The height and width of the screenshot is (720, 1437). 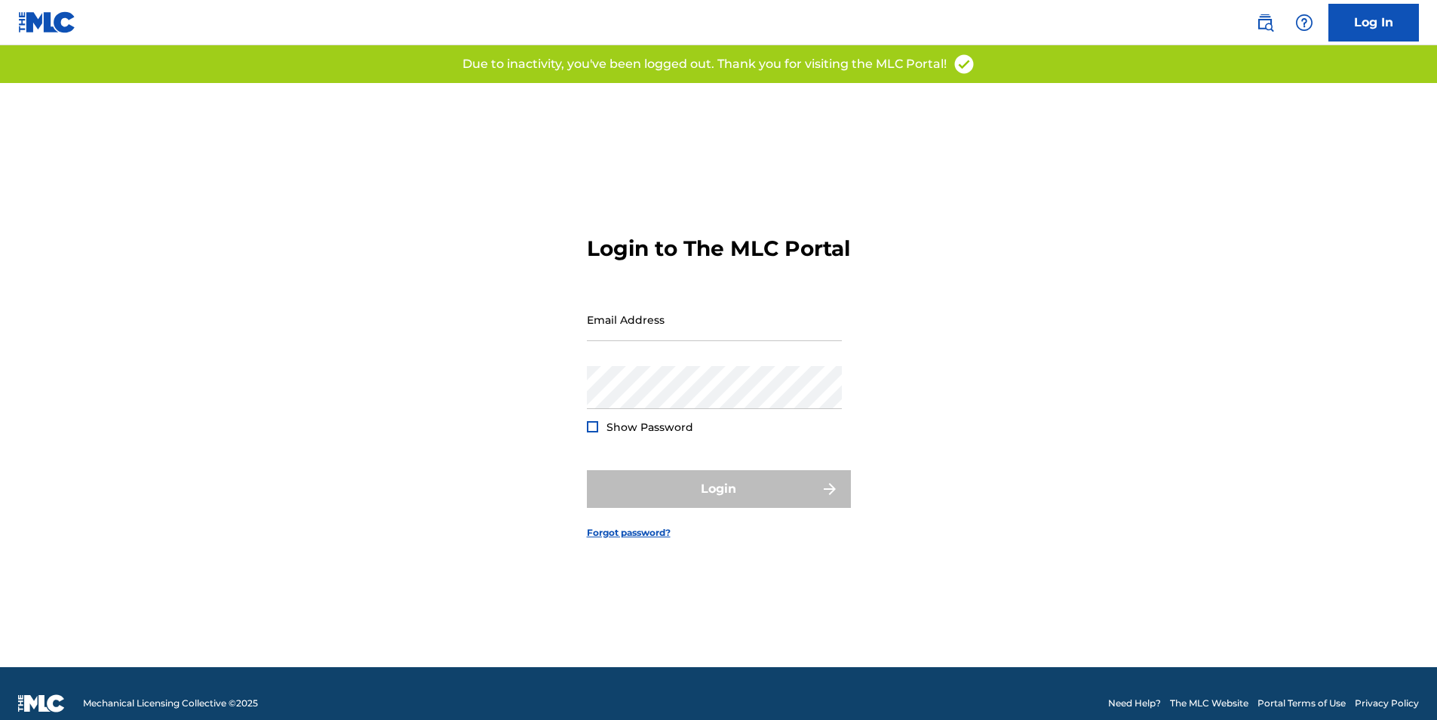 What do you see at coordinates (704, 64) in the screenshot?
I see `p: Due to inactivity, you've been logged out. Thank you for visiting the MLC Portal!` at bounding box center [704, 64].